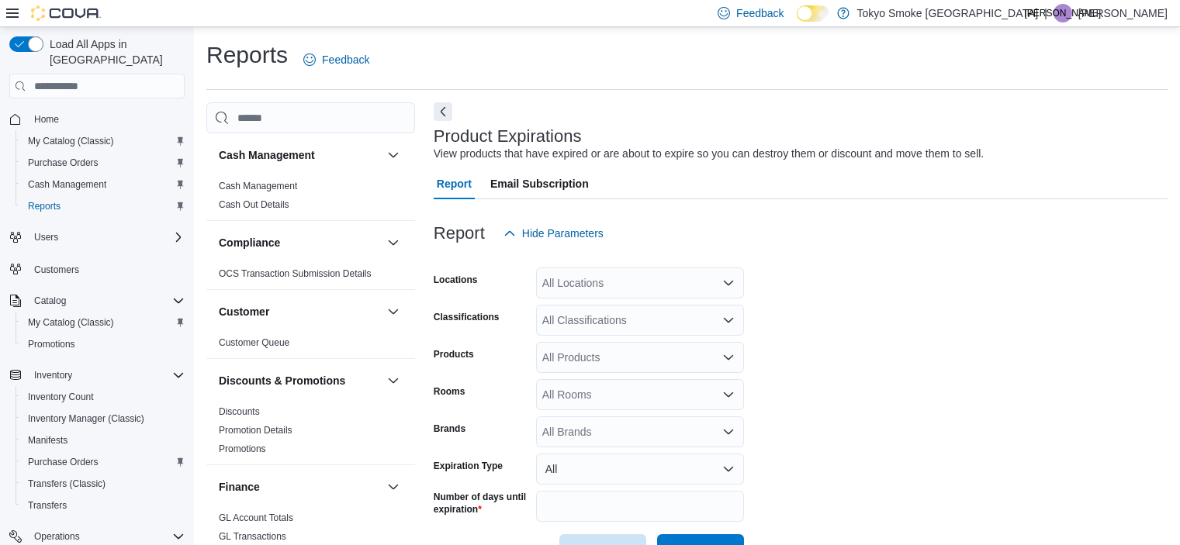 This screenshot has height=545, width=1180. I want to click on a: GL Transactions, so click(252, 537).